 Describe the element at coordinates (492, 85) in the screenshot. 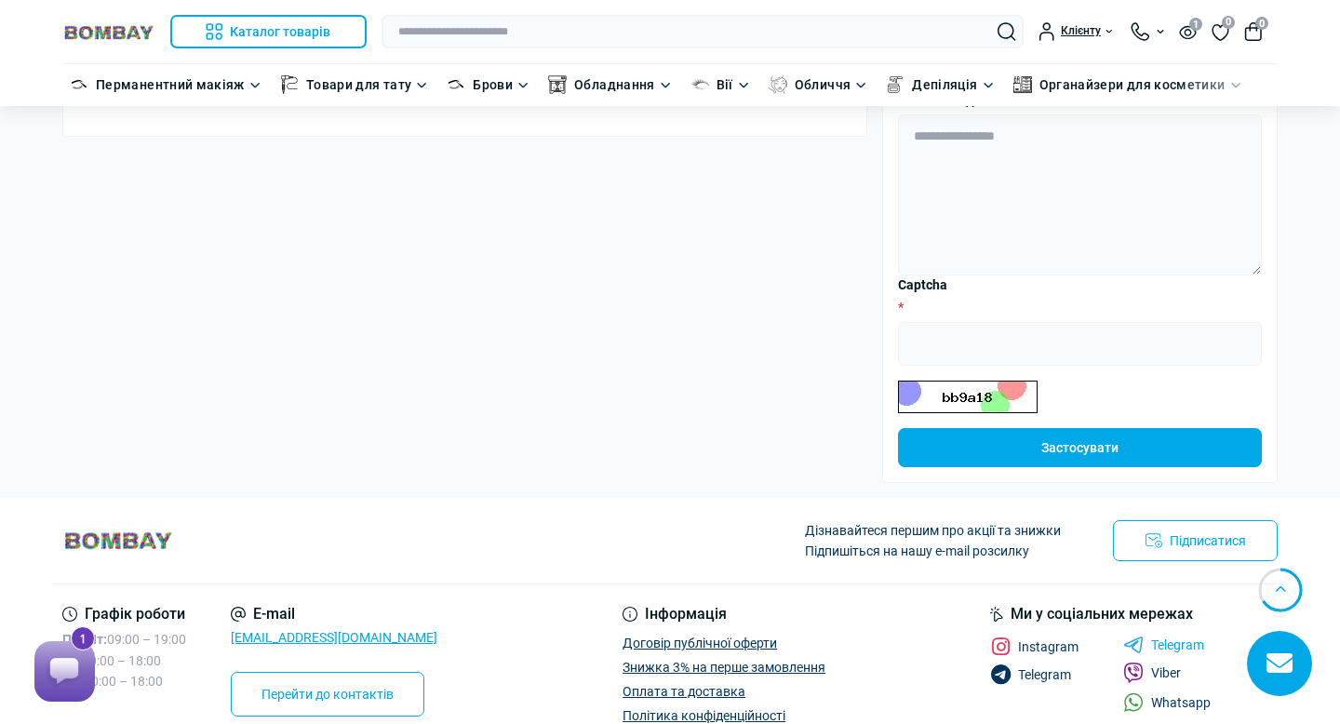

I see `a: Брови` at that location.